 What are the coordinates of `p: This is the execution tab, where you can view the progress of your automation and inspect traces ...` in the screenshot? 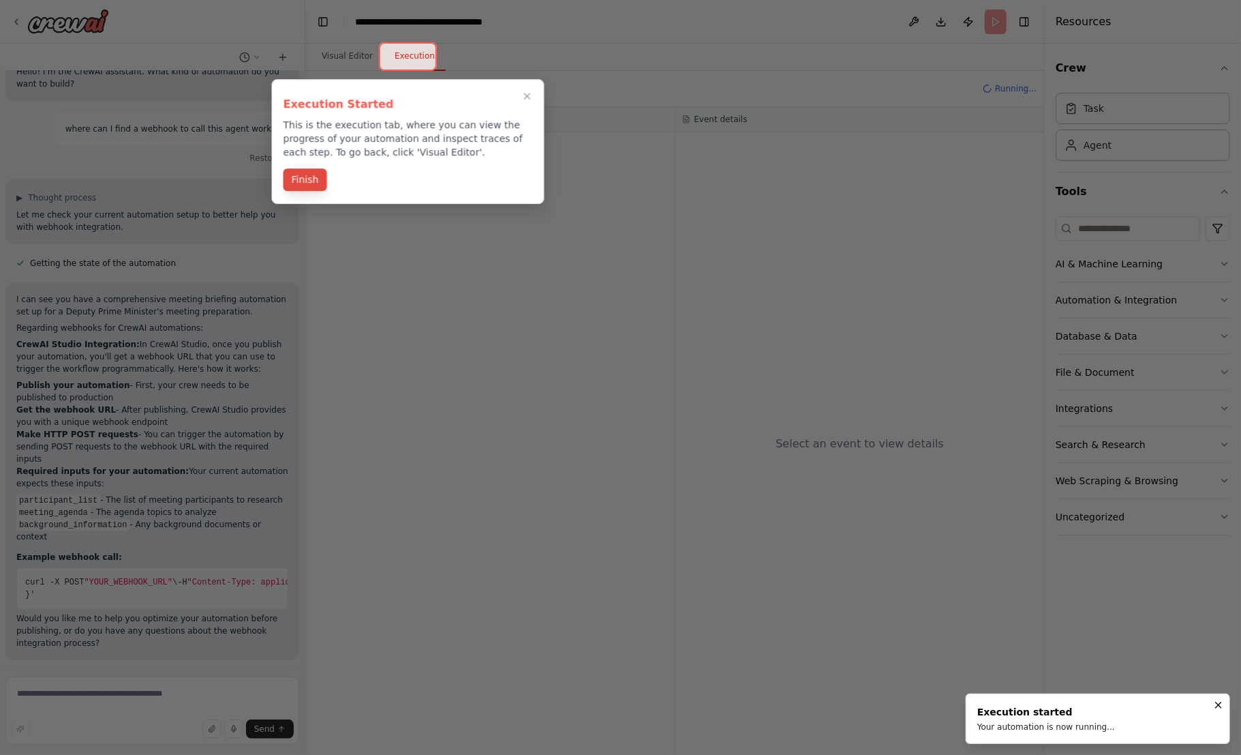 It's located at (408, 138).